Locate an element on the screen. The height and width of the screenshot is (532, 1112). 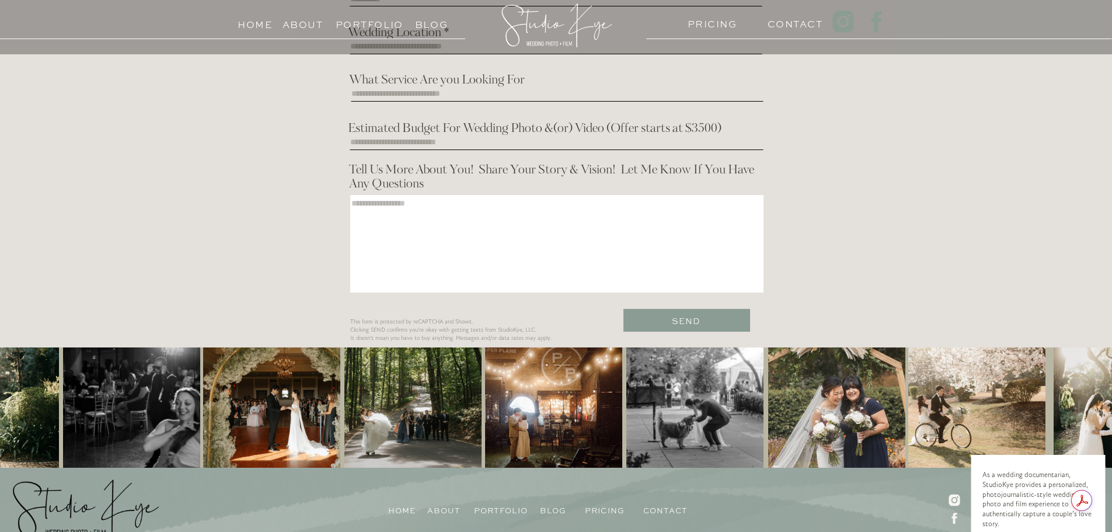
p: This form is protected by reCAPTCHA and Showit. Clicking SEND confirms you're okay with getting t... is located at coordinates (534, 347).